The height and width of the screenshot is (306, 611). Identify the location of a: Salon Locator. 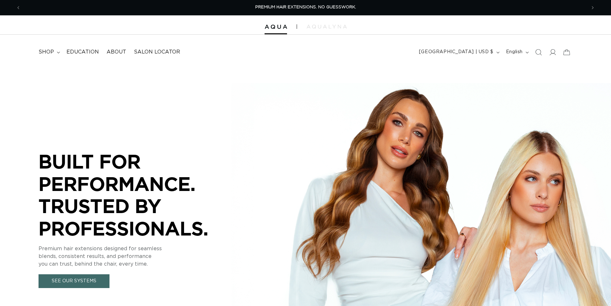
(157, 52).